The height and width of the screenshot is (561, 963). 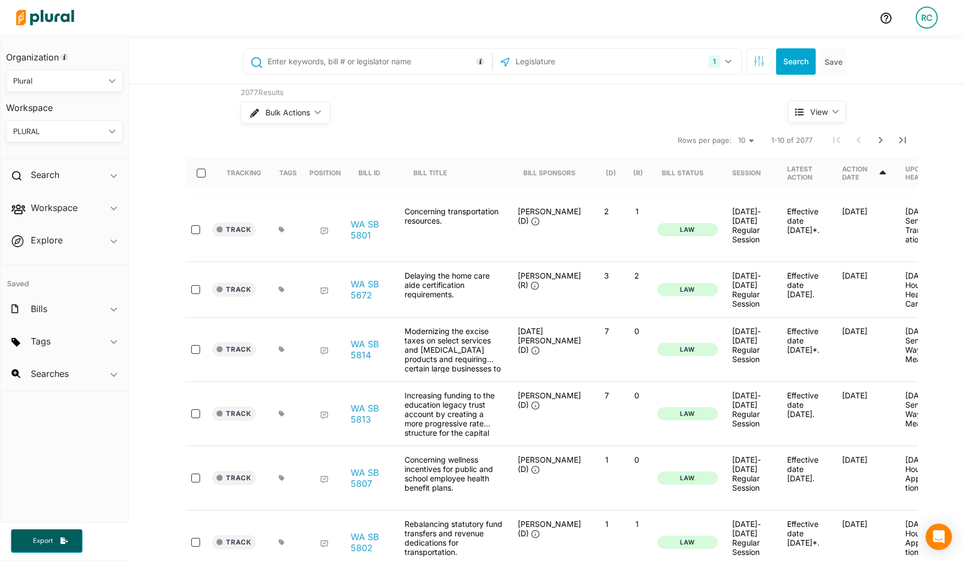 What do you see at coordinates (454, 478) in the screenshot?
I see `div: Concerning wellness incentives for public and school employee health benefit plans.` at bounding box center [454, 478].